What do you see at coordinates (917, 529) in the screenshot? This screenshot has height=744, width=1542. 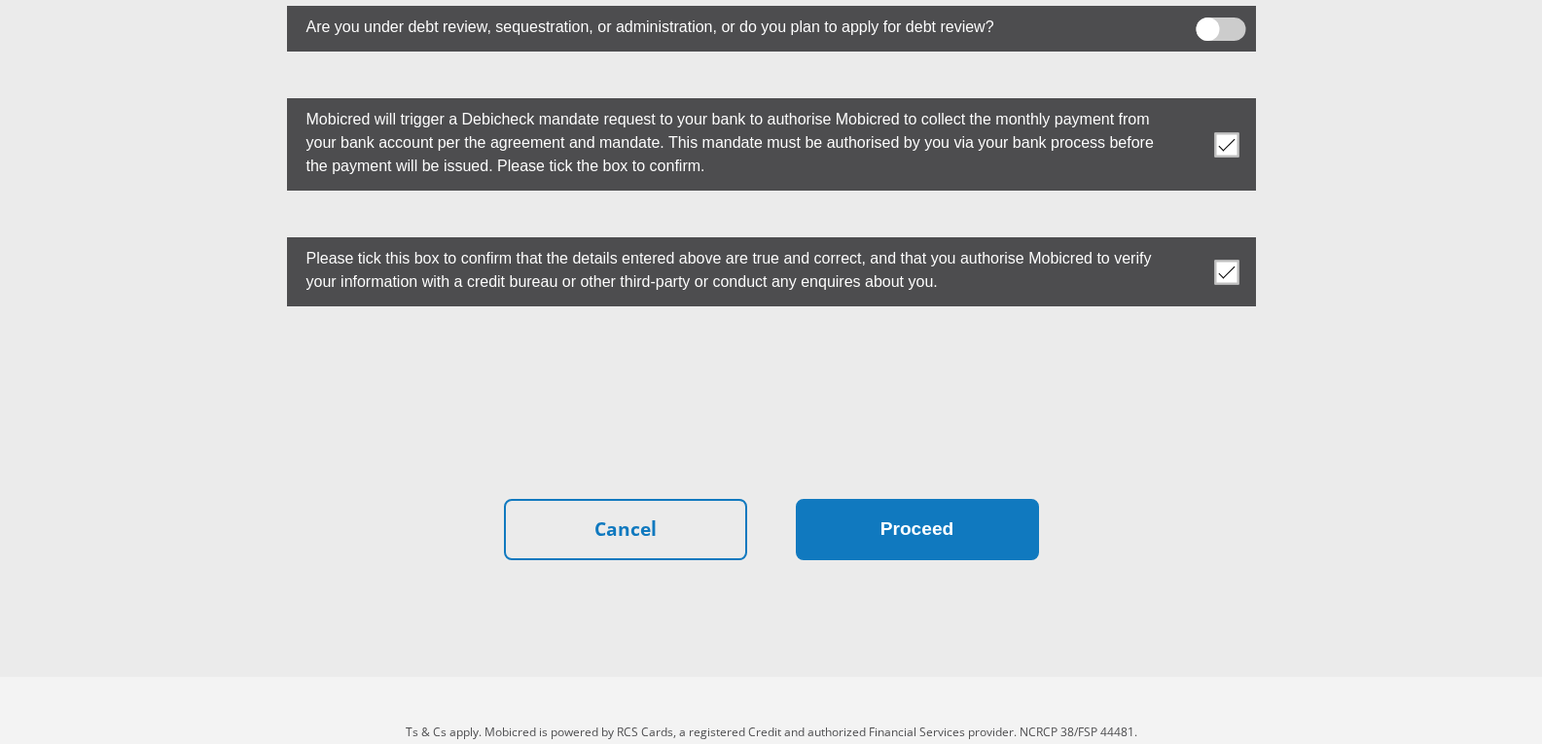 I see `button: Proceed` at bounding box center [917, 529].